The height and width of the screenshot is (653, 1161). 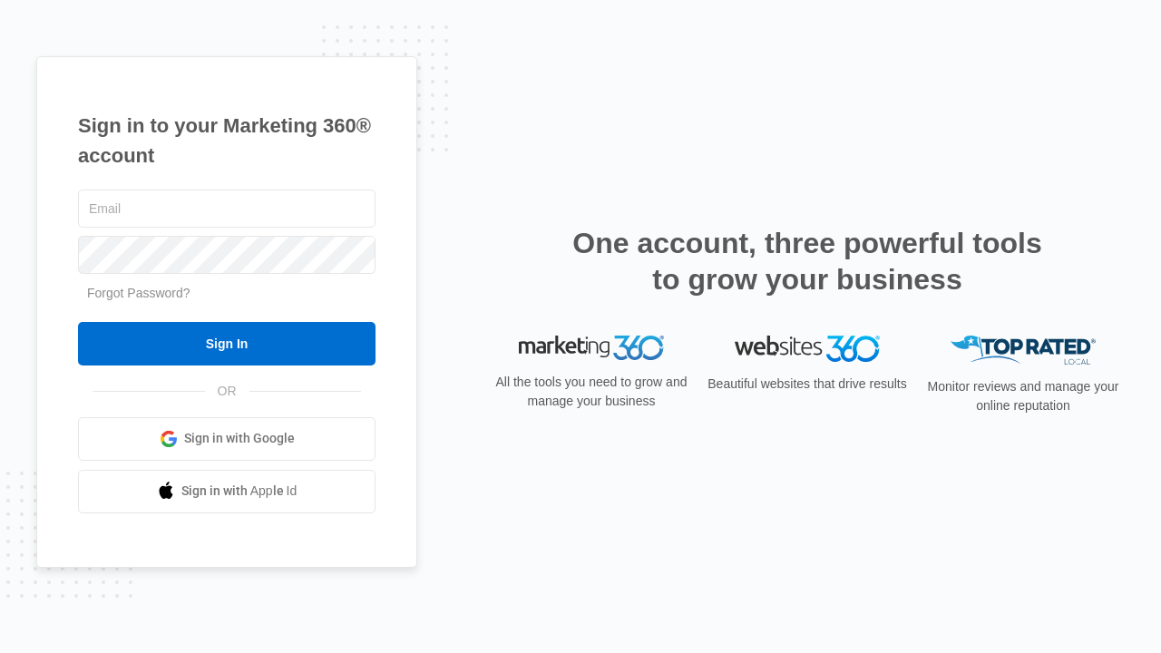 What do you see at coordinates (227, 141) in the screenshot?
I see `h1: Sign in to your Marketing 360® account` at bounding box center [227, 141].